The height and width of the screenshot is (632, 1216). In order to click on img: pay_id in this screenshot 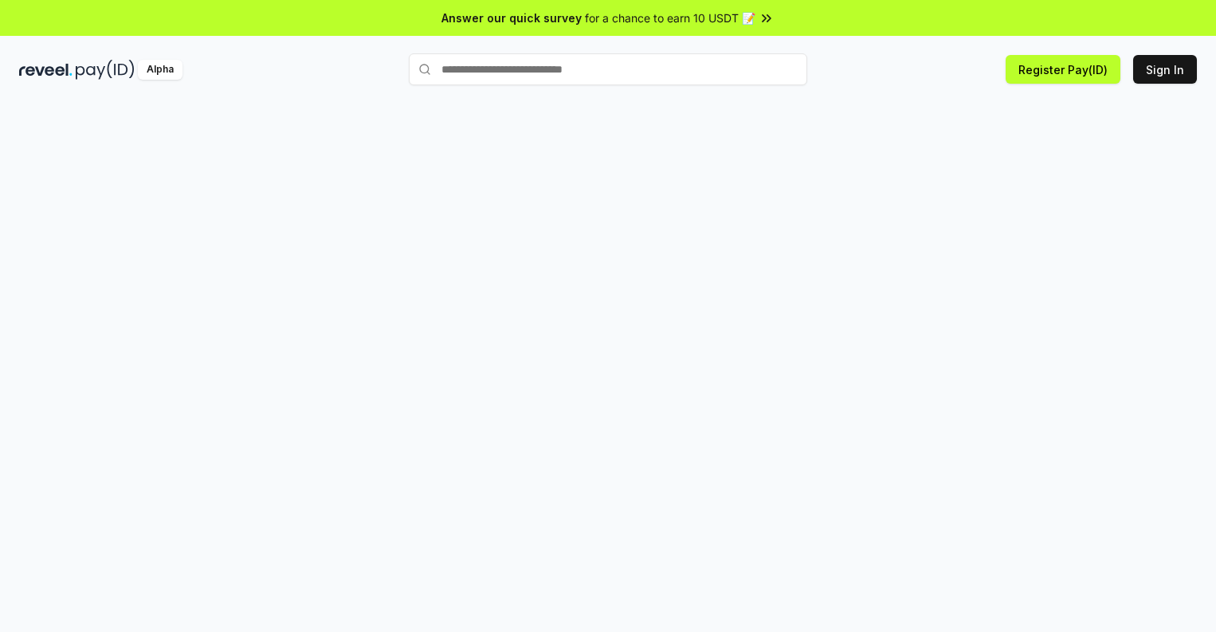, I will do `click(105, 69)`.